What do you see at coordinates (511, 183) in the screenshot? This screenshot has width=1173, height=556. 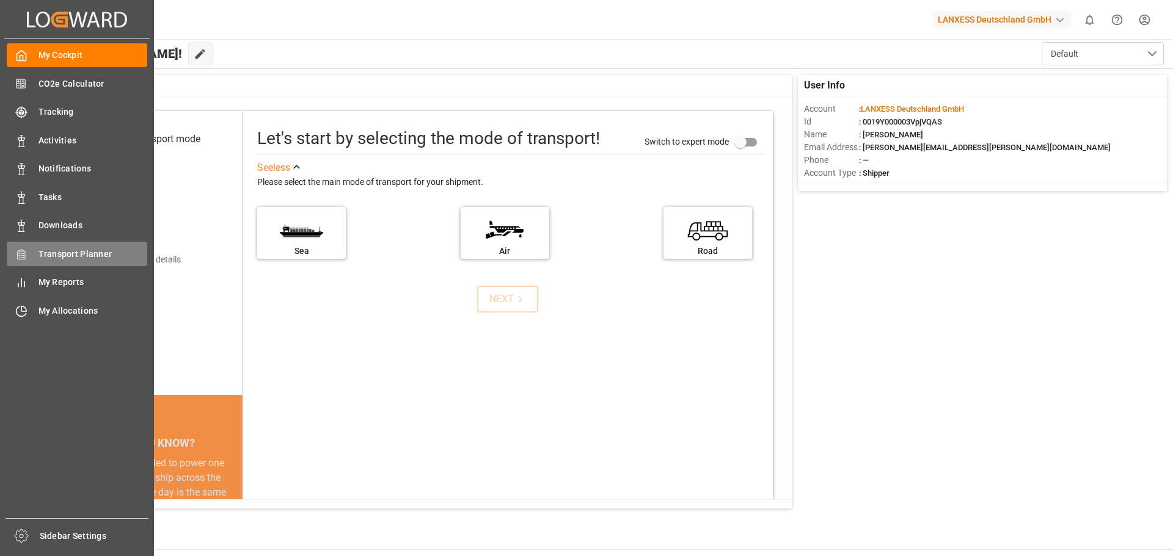 I see `div: Please select the main mode of transport for your shipment.` at bounding box center [511, 183].